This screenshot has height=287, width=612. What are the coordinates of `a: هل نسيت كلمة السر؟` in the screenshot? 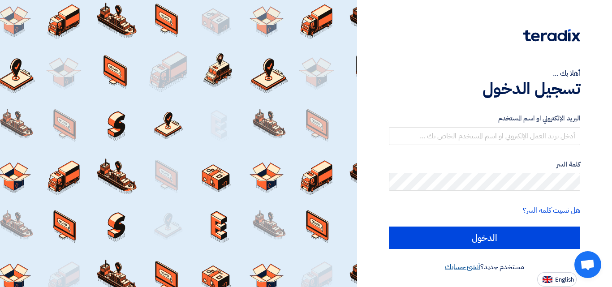 It's located at (551, 211).